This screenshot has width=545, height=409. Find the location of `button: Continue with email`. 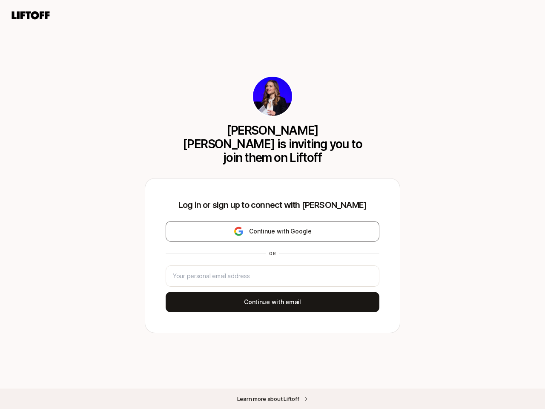

button: Continue with email is located at coordinates (272, 302).